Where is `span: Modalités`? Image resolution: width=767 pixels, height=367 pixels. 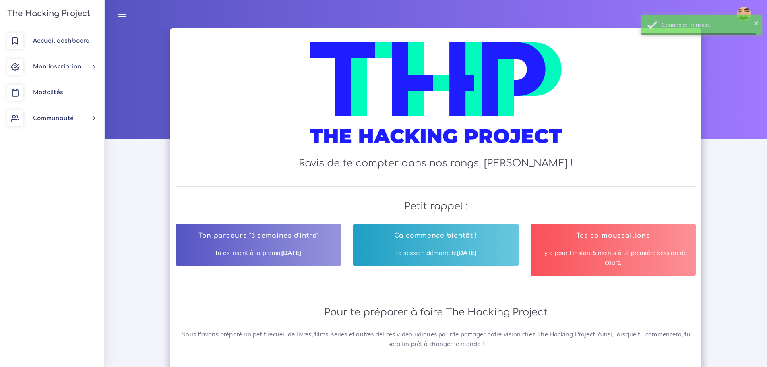
span: Modalités is located at coordinates (48, 92).